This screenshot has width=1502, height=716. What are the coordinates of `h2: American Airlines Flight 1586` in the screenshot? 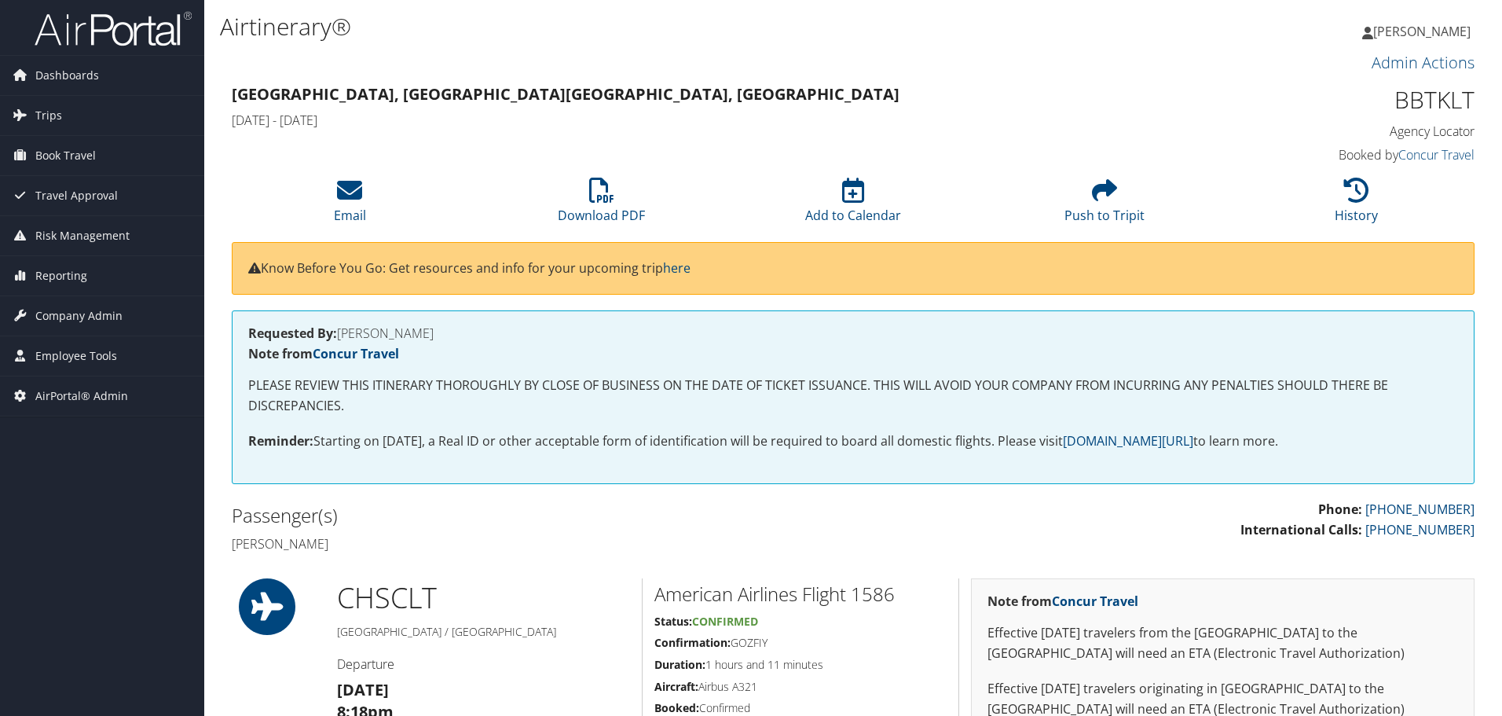 It's located at (801, 594).